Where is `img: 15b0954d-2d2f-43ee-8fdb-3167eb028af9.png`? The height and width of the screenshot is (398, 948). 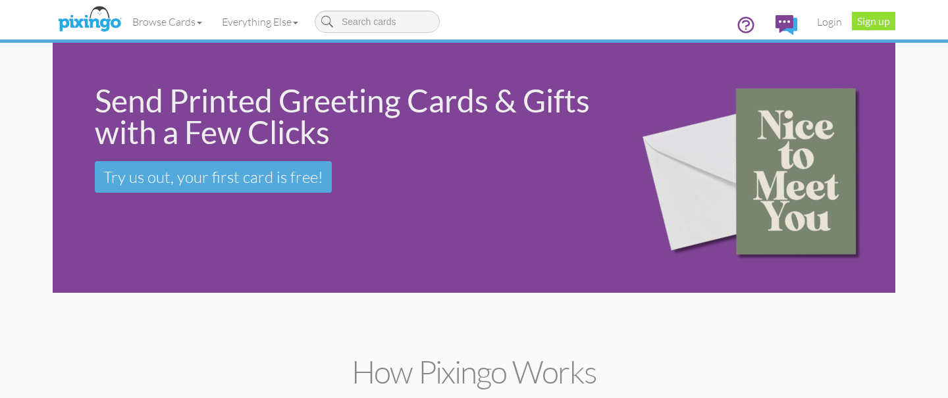
img: 15b0954d-2d2f-43ee-8fdb-3167eb028af9.png is located at coordinates (757, 168).